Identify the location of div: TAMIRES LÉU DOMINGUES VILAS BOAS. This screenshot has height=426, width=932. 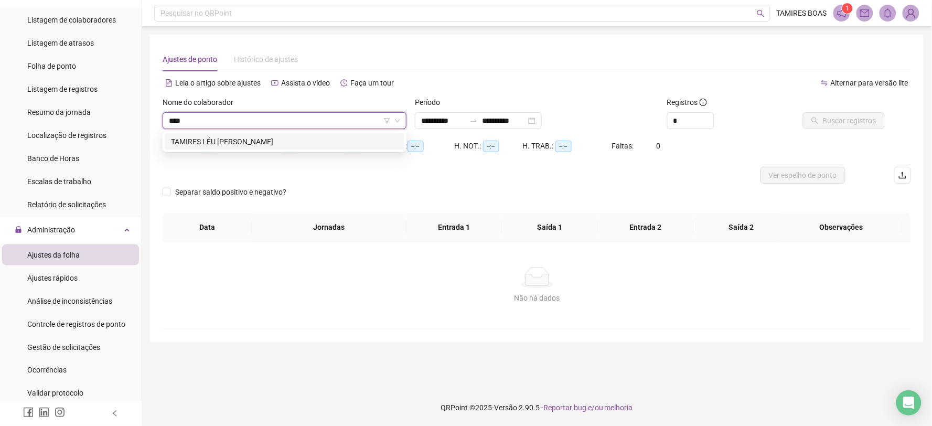
(284, 142).